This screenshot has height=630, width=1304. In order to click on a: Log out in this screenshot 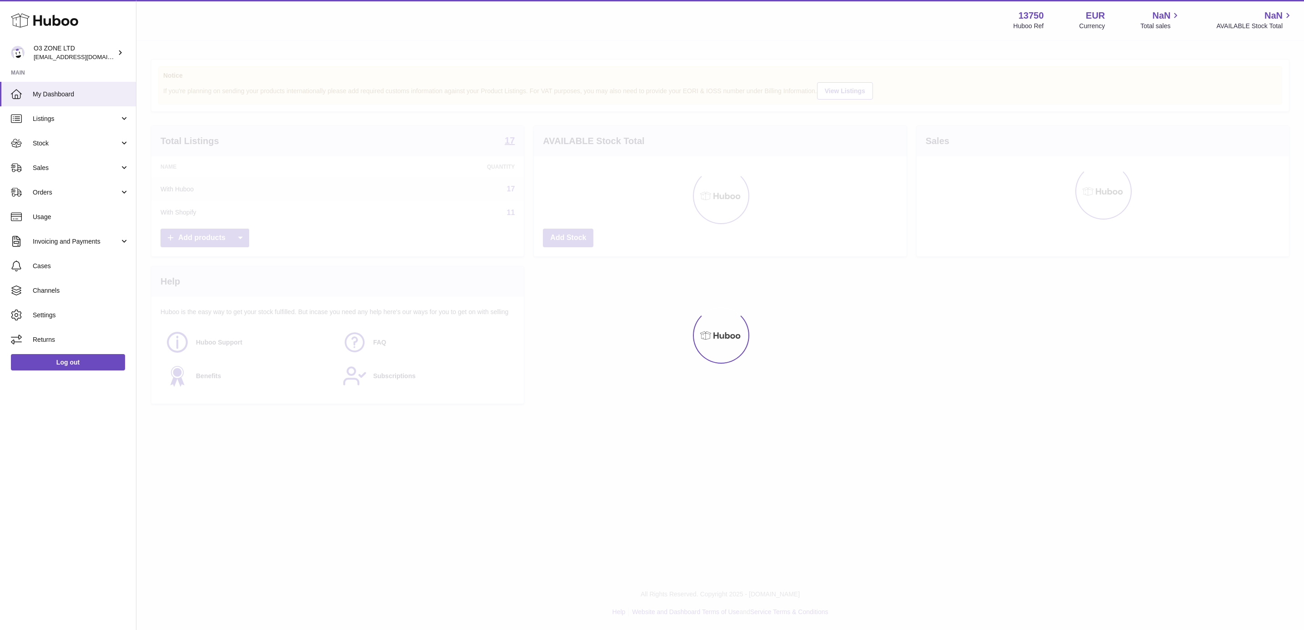, I will do `click(68, 362)`.